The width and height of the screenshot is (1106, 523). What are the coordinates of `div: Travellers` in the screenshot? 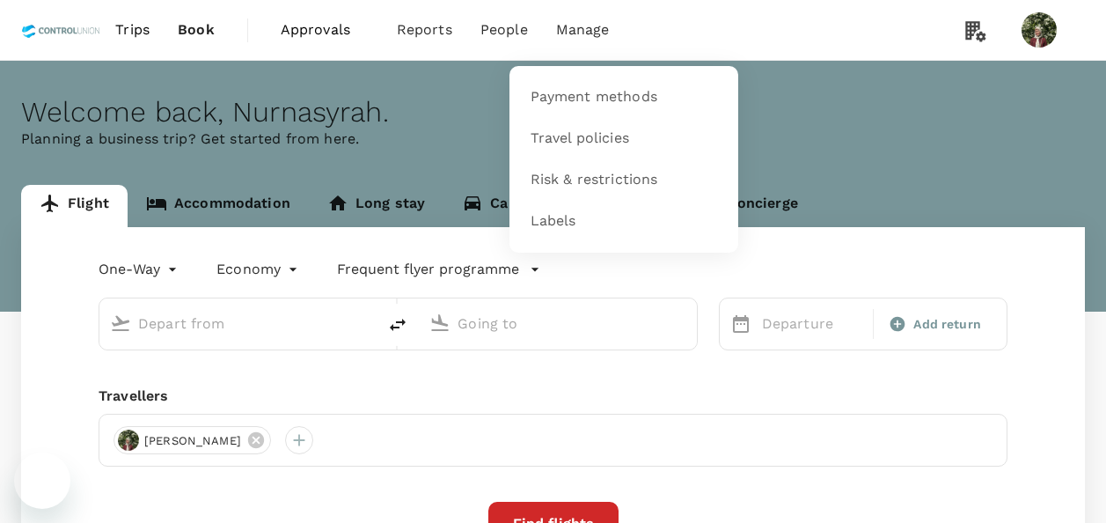 It's located at (553, 396).